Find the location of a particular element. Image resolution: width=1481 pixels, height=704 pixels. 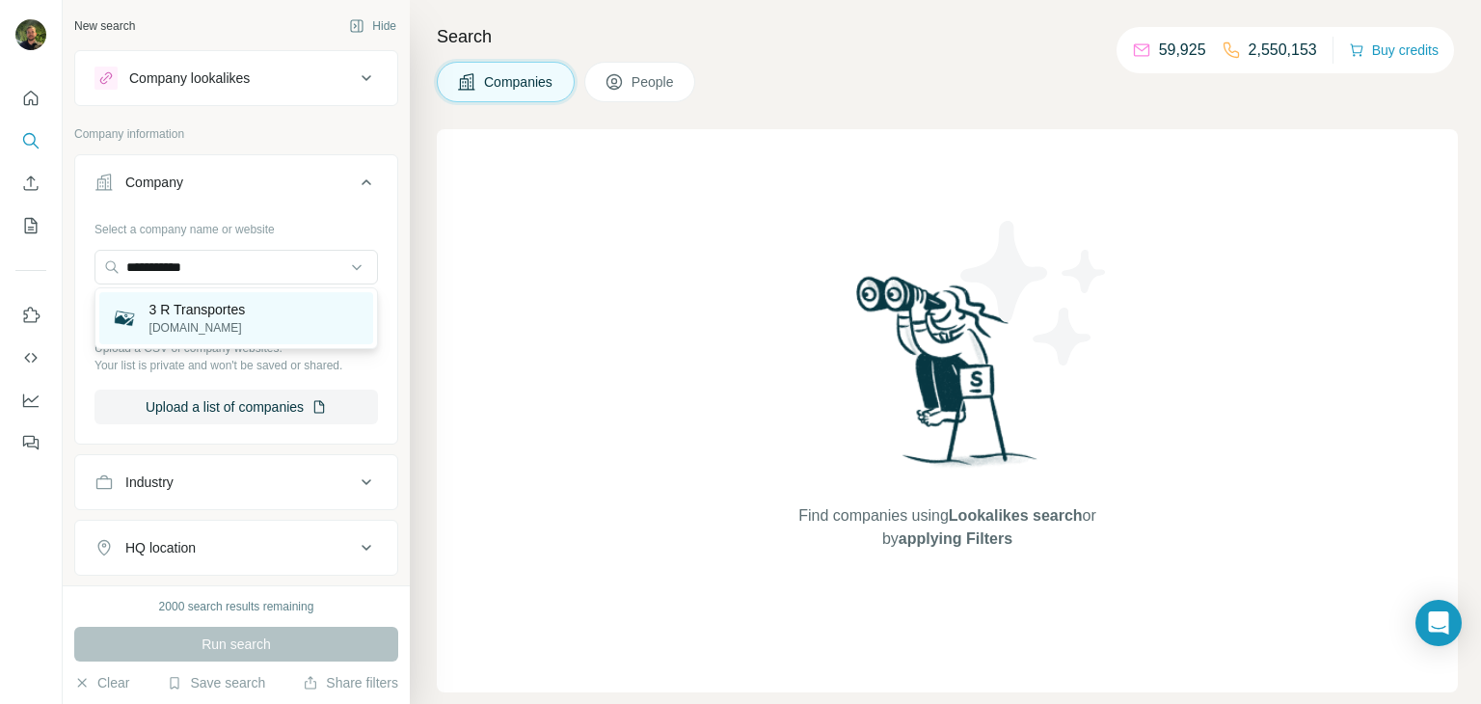

div: Open Intercom Messenger is located at coordinates (1439, 623).